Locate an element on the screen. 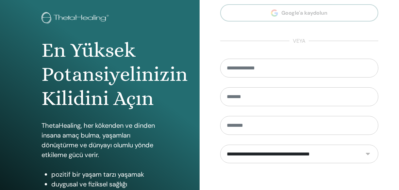  h1: En Yüksek Potansiyelinizin Kilidini Açın is located at coordinates (100, 74).